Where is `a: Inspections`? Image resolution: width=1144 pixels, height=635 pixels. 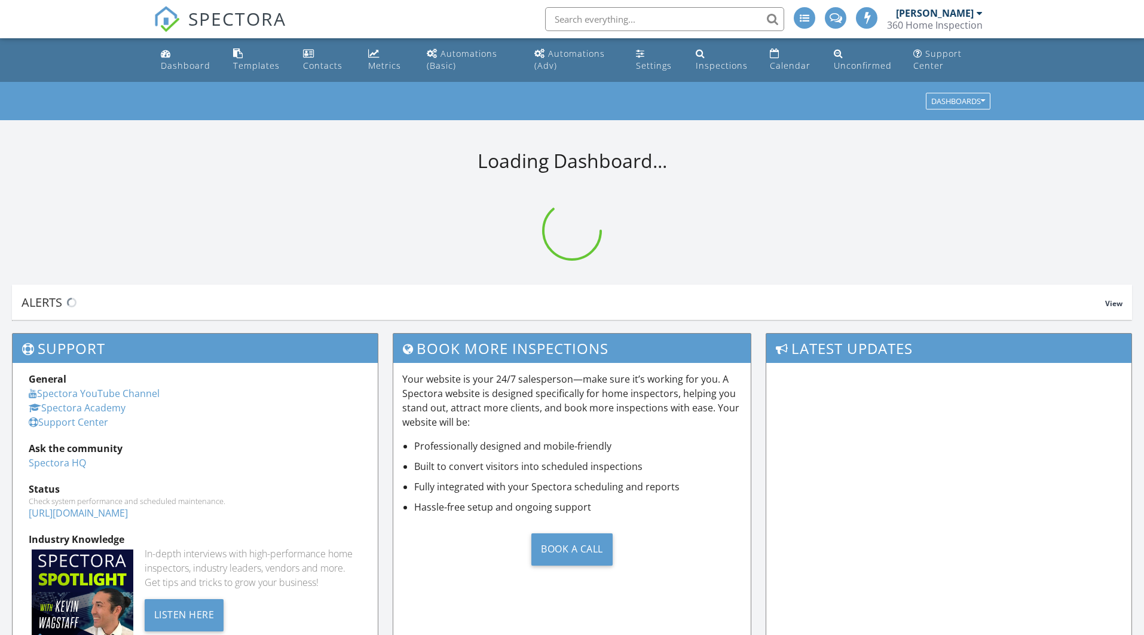 a: Inspections is located at coordinates (723, 60).